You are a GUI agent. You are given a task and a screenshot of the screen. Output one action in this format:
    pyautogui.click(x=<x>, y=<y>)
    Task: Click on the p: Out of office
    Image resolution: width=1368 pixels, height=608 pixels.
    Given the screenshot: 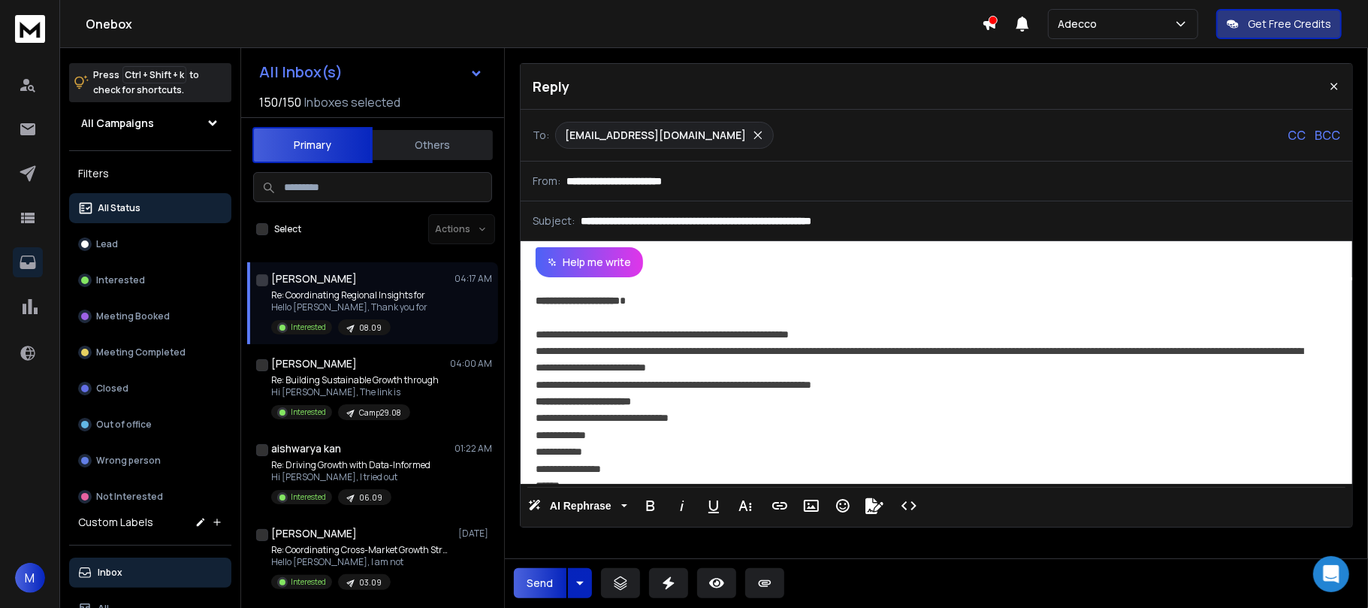 What is the action you would take?
    pyautogui.click(x=124, y=424)
    